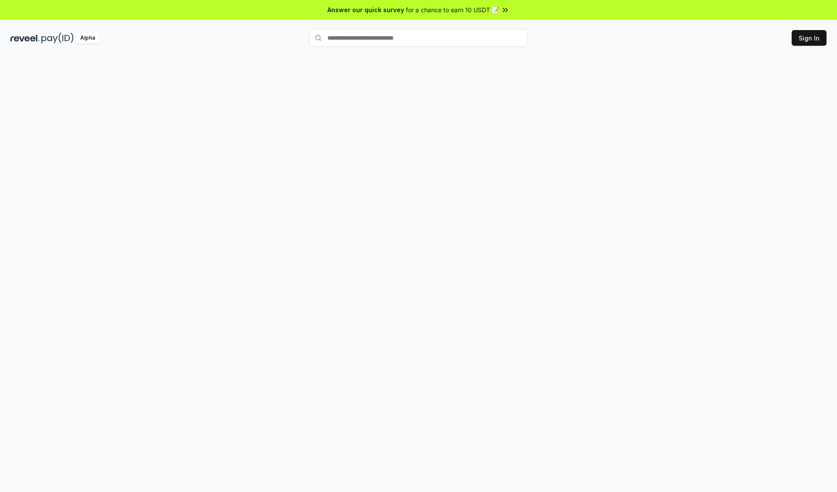  Describe the element at coordinates (809, 38) in the screenshot. I see `button: Sign In` at that location.